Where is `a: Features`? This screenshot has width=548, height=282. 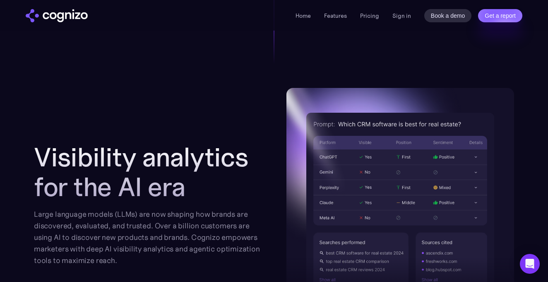 a: Features is located at coordinates (335, 16).